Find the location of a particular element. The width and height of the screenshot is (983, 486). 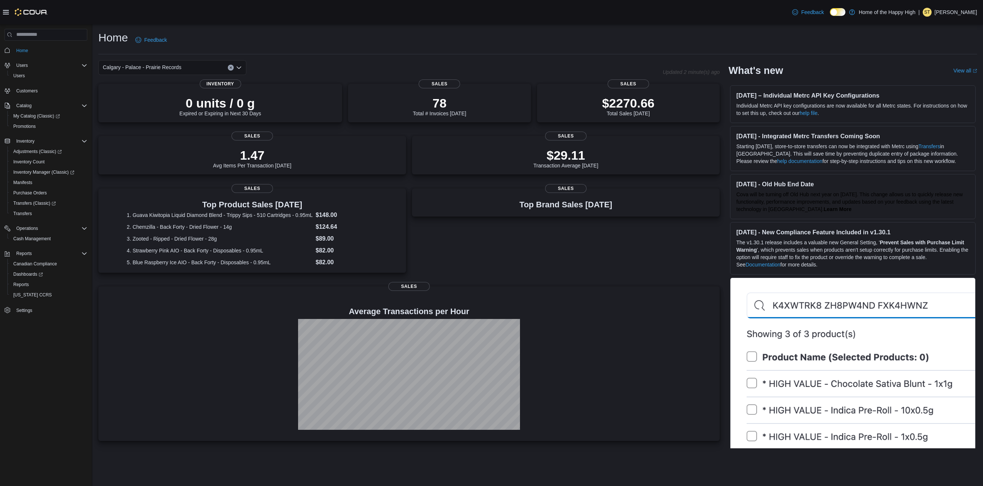

dd: $148.00 is located at coordinates (347, 215).